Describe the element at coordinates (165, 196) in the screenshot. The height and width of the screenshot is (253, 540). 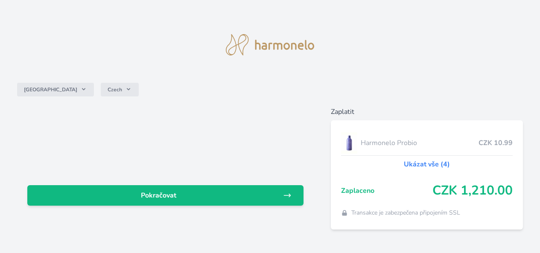
I see `a: Pokračovat` at that location.